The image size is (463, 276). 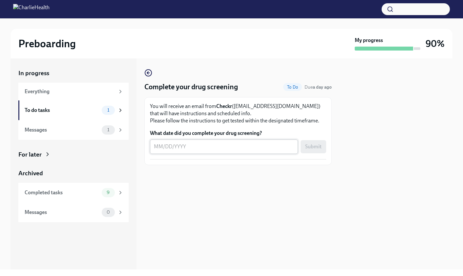 I want to click on a: Completed tasks9, so click(x=74, y=193).